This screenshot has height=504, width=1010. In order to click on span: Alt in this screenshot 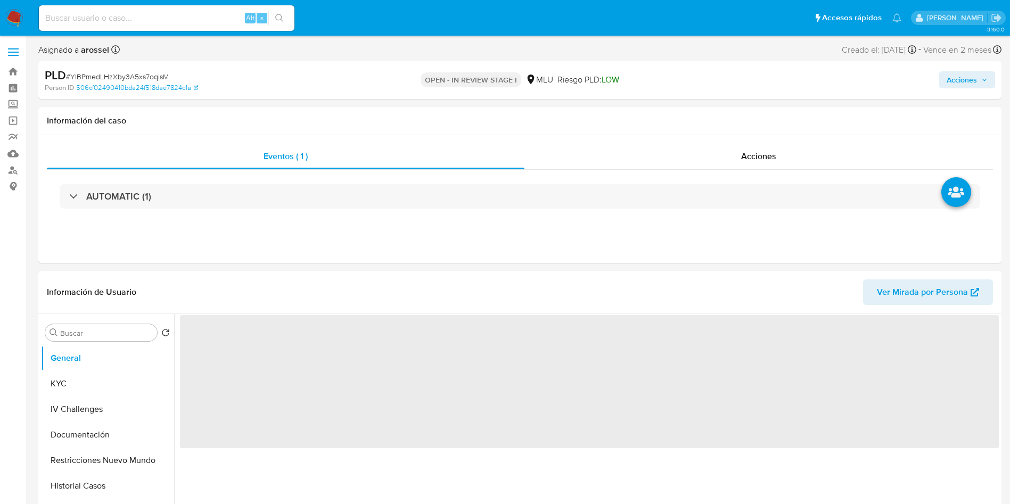, I will do `click(250, 18)`.